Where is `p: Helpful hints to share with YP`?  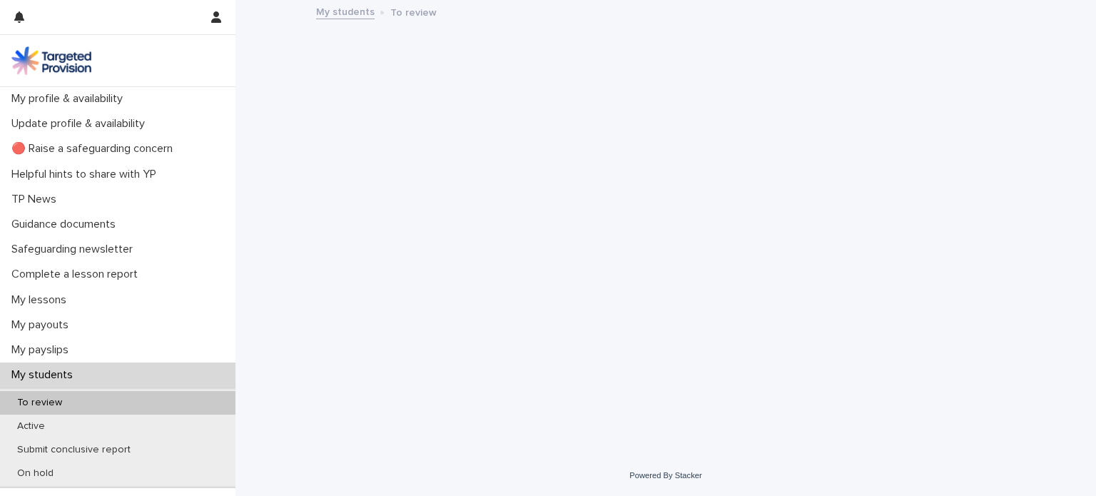
p: Helpful hints to share with YP is located at coordinates (86, 174).